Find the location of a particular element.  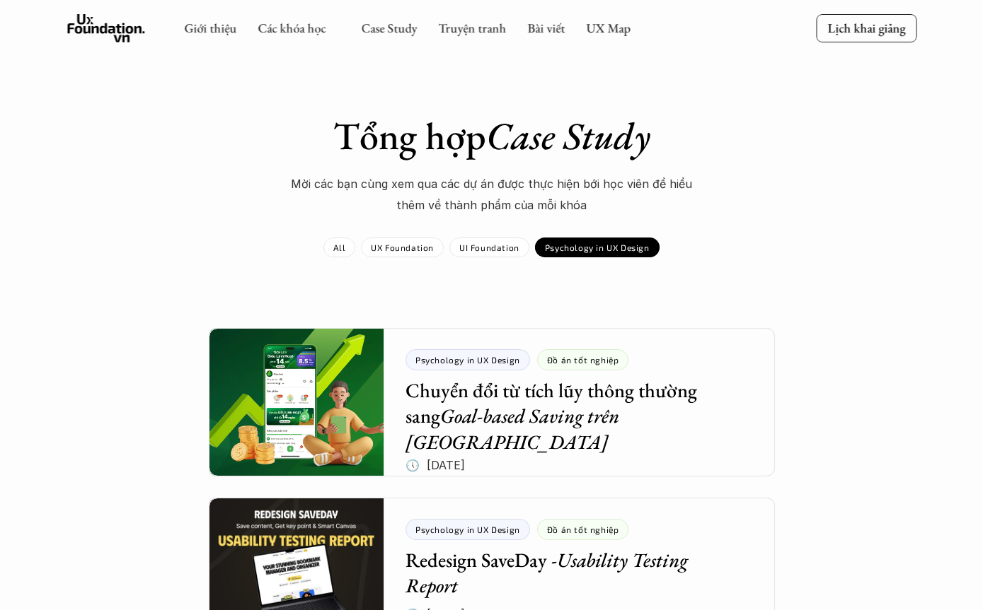

a: Psychology in UX DesignĐồ án tốt nghiệpChuyển đổi từ tích lũy thông thường sangGoal-based Saving ... is located at coordinates (492, 402).